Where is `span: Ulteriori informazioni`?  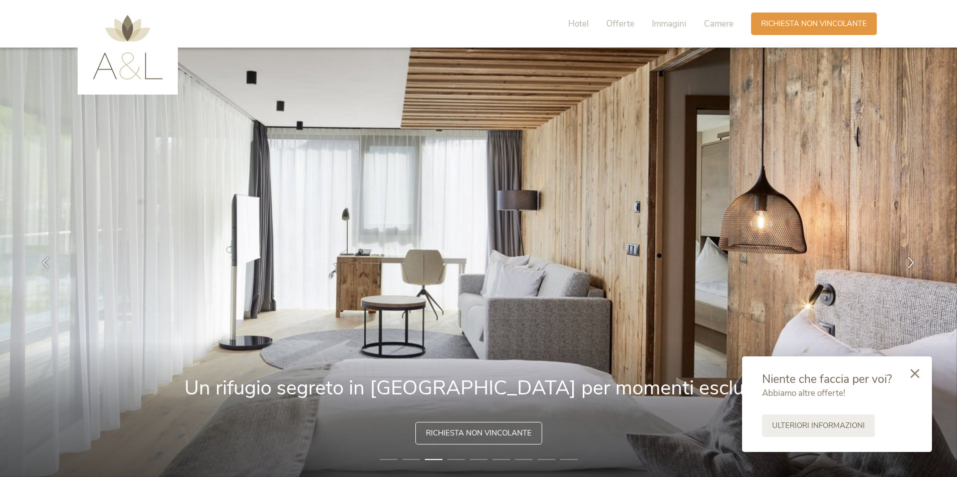
span: Ulteriori informazioni is located at coordinates (818, 426).